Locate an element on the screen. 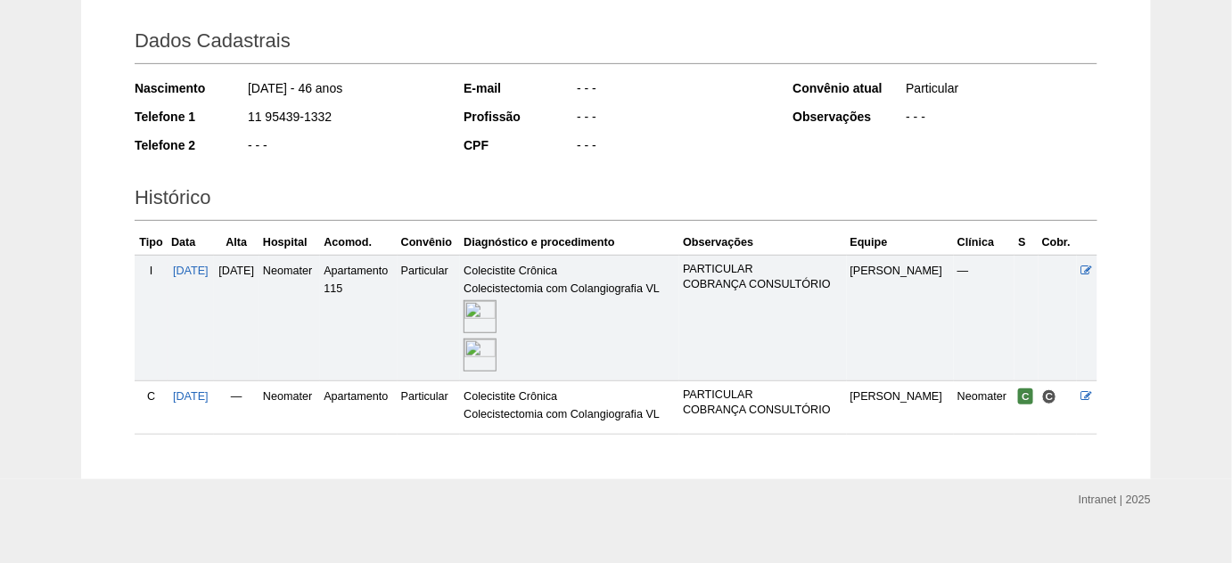 Image resolution: width=1232 pixels, height=563 pixels. th: Alta is located at coordinates (236, 242).